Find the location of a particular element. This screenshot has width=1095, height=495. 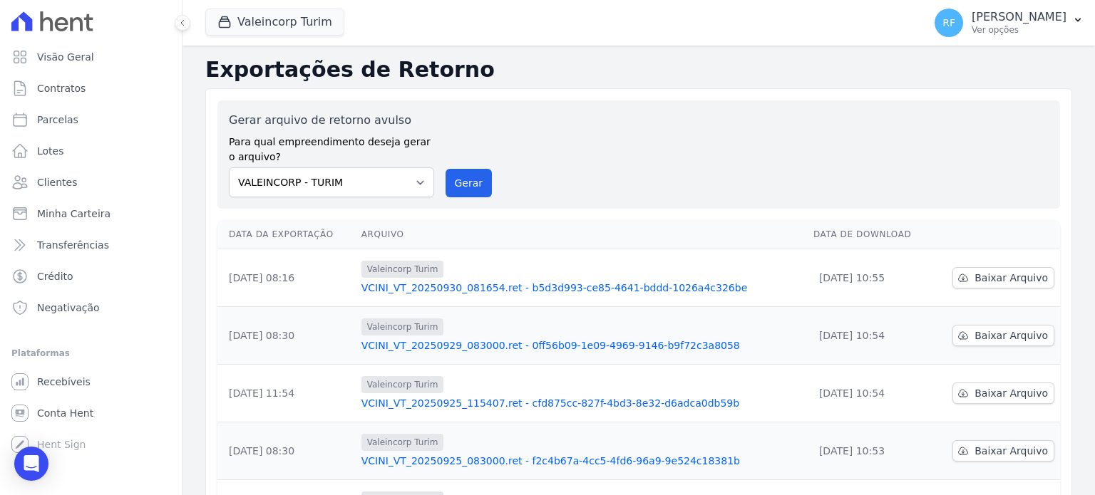

button: Gerar is located at coordinates (469, 183).